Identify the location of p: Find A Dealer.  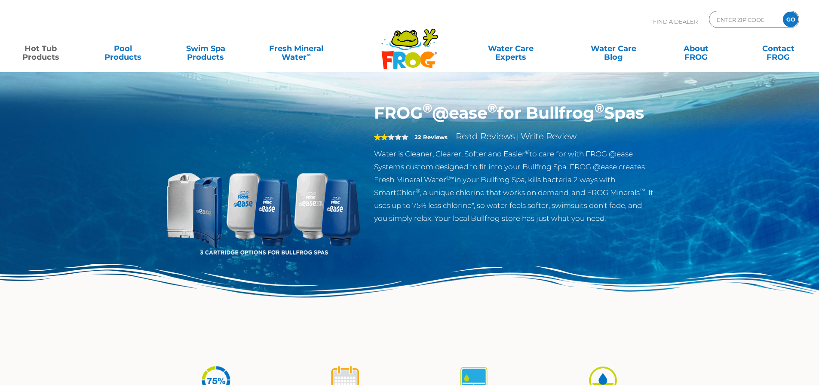
(676, 22).